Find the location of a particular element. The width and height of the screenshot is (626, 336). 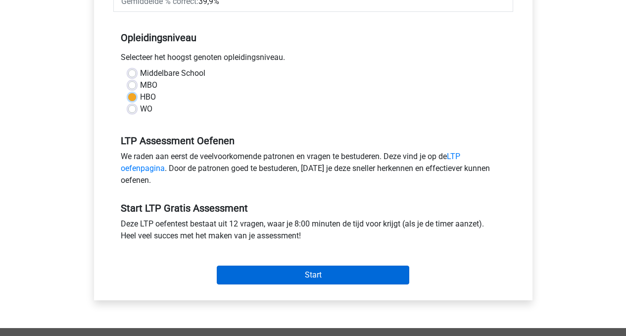

h5: LTP Assessment Oefenen is located at coordinates (313, 141).